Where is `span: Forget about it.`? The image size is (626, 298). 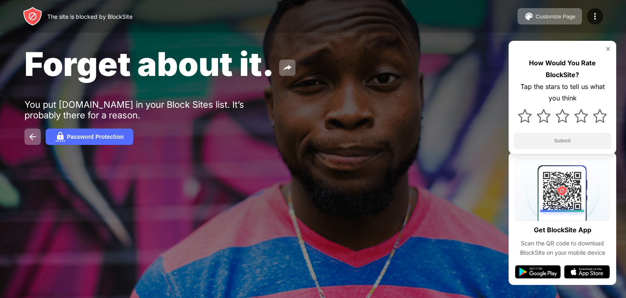 span: Forget about it. is located at coordinates (149, 64).